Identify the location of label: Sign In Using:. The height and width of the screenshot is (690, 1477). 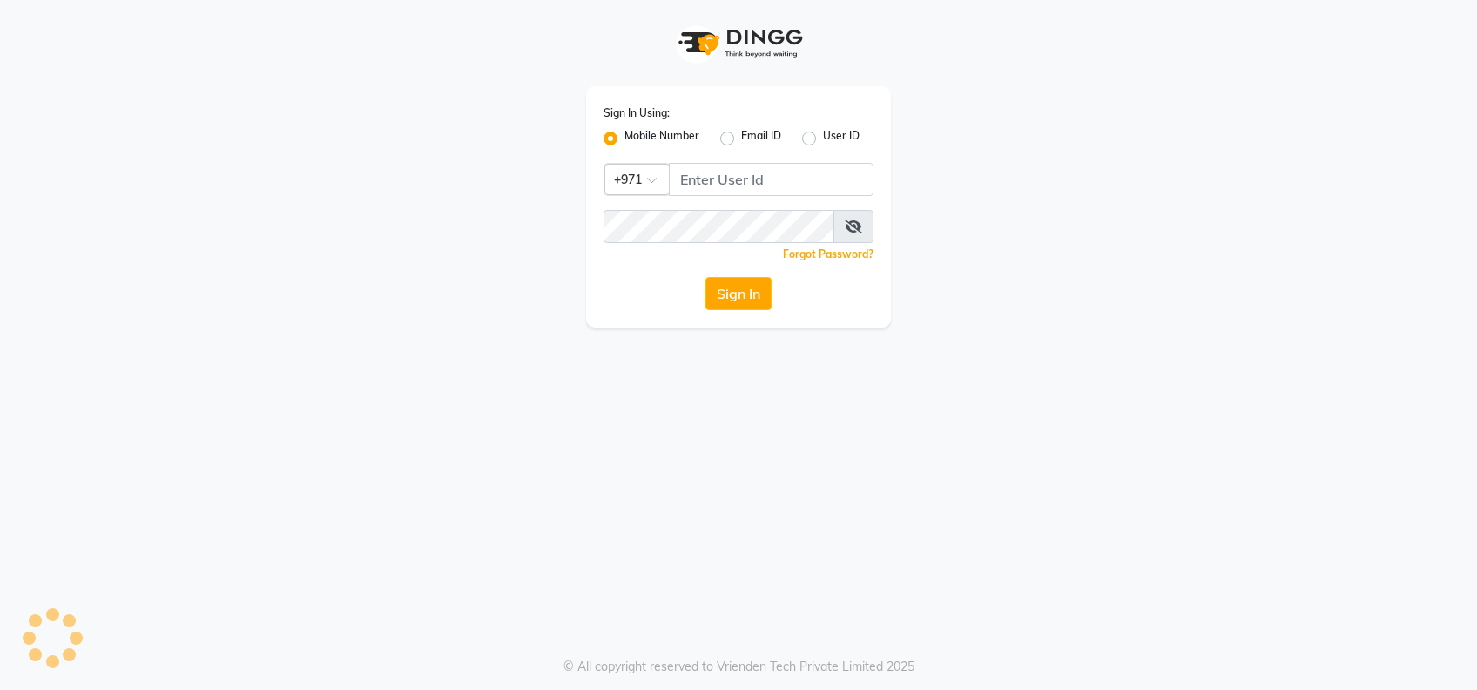
(636, 113).